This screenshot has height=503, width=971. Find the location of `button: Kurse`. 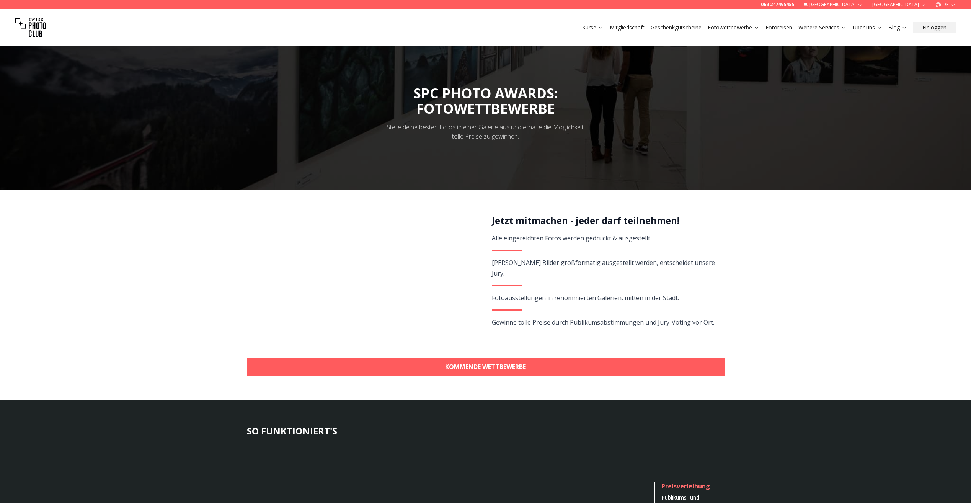

button: Kurse is located at coordinates (593, 28).